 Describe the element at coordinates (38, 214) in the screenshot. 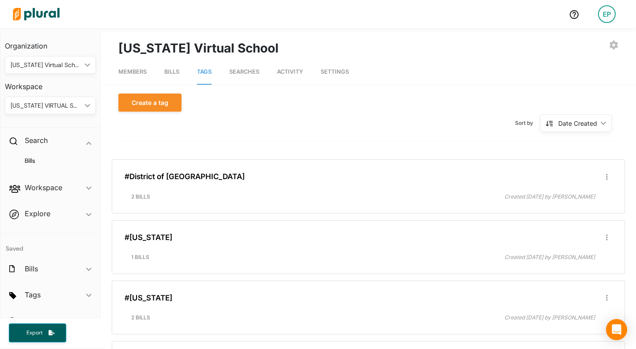

I see `h2: Explore` at that location.